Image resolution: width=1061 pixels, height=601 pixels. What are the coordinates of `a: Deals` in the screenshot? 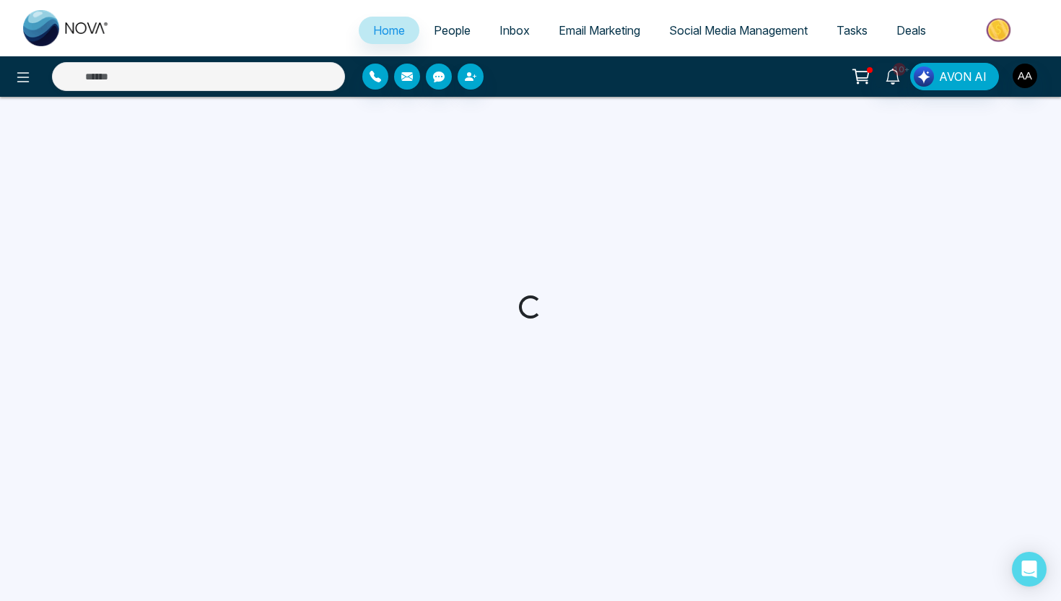 It's located at (911, 30).